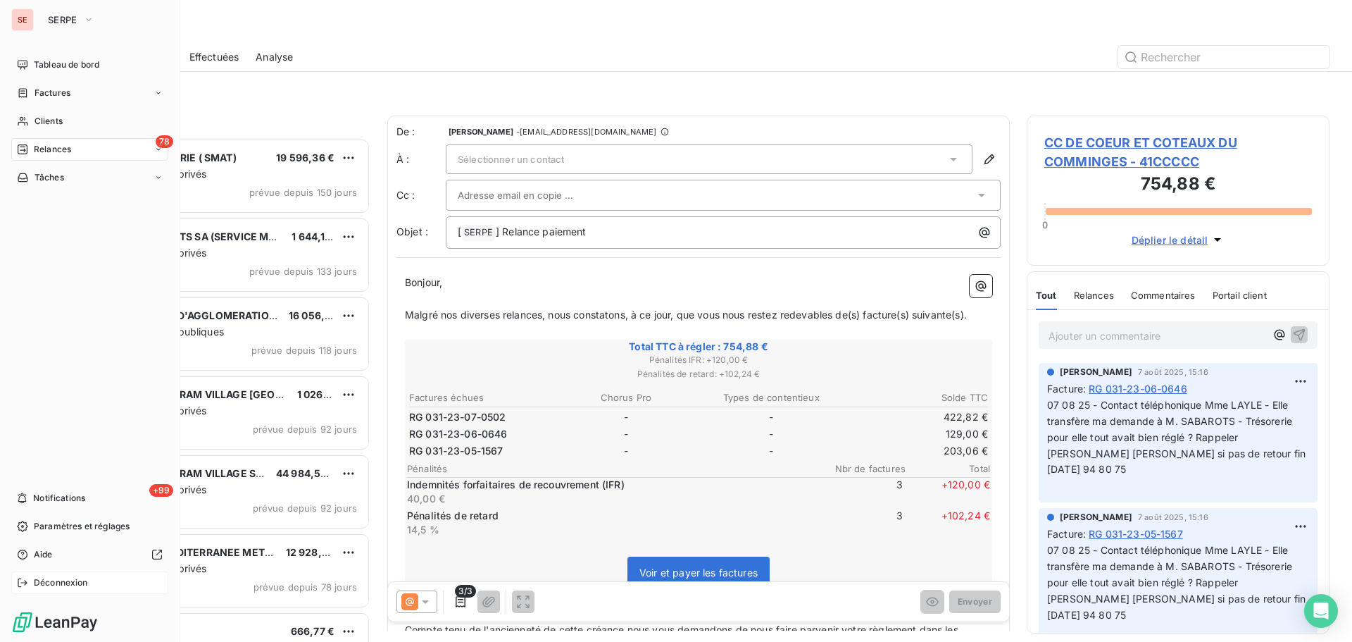 The height and width of the screenshot is (642, 1352). I want to click on a: Aide, so click(89, 554).